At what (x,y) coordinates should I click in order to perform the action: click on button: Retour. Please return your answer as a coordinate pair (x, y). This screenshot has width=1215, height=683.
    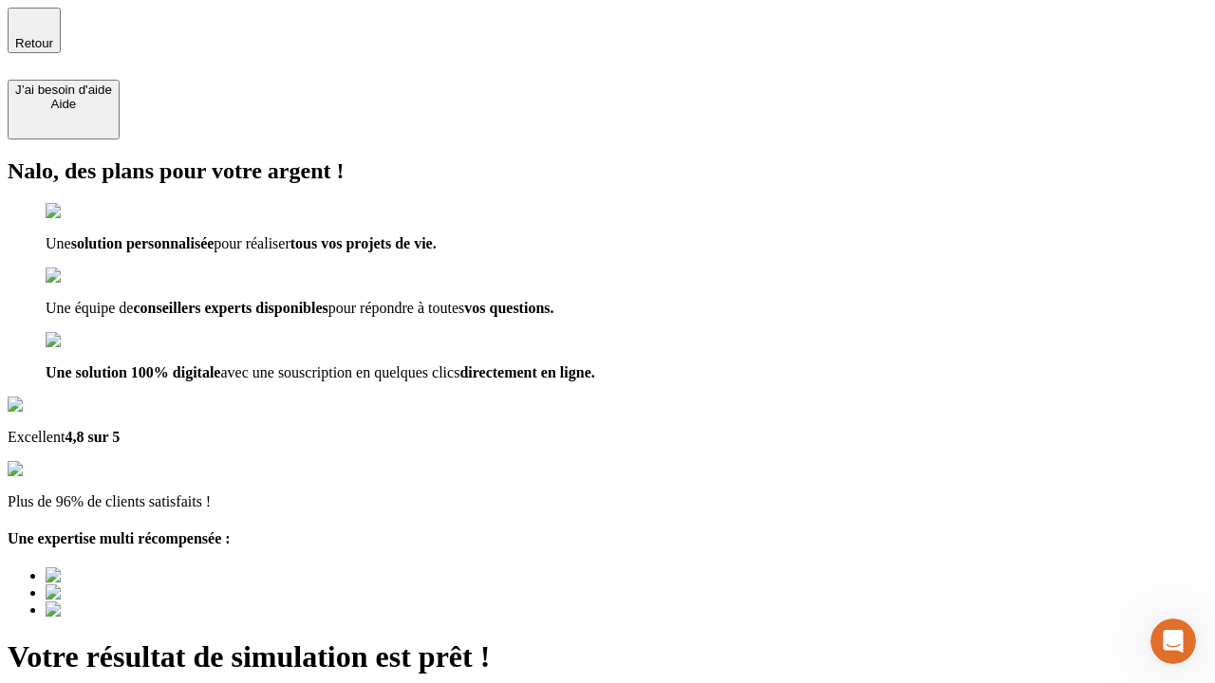
    Looking at the image, I should click on (34, 30).